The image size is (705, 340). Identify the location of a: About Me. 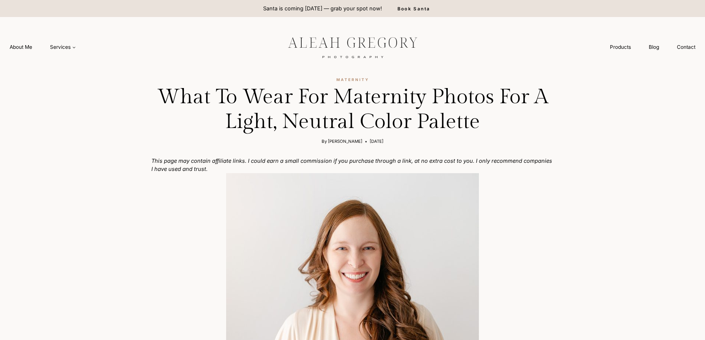
(21, 47).